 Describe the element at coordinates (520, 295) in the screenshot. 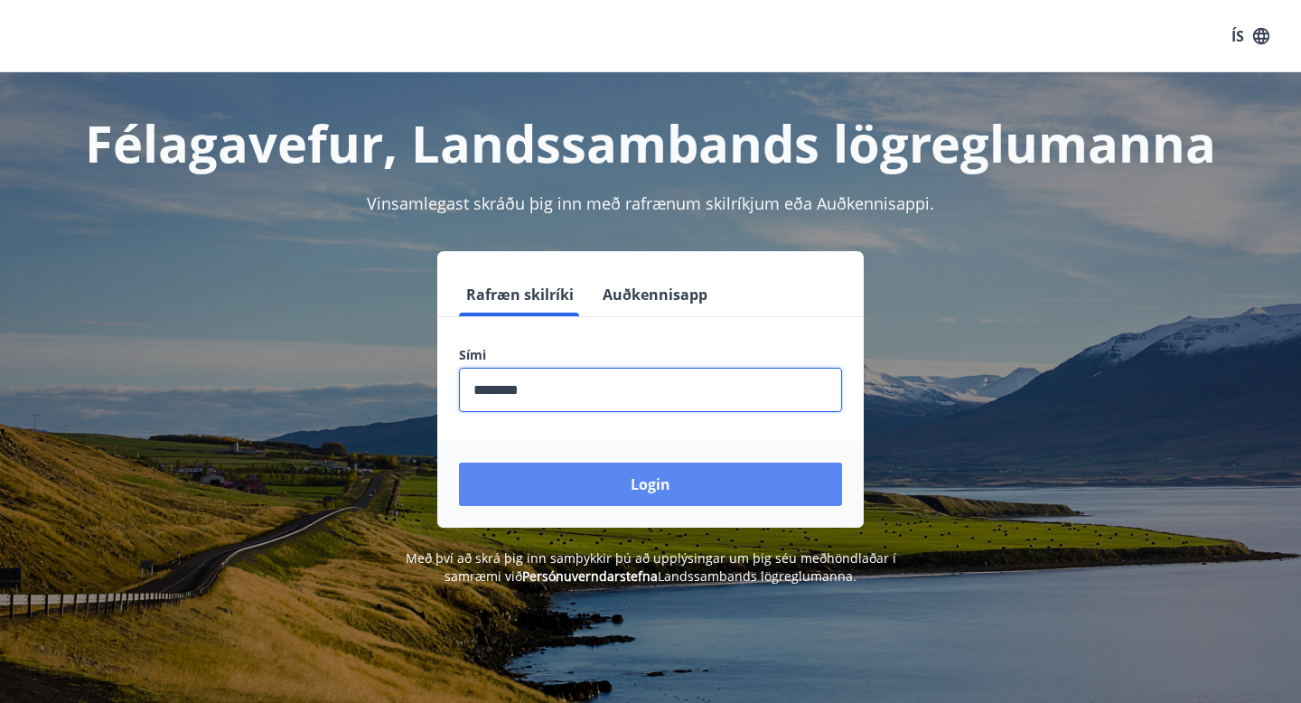

I see `button: Rafræn skilríki` at that location.